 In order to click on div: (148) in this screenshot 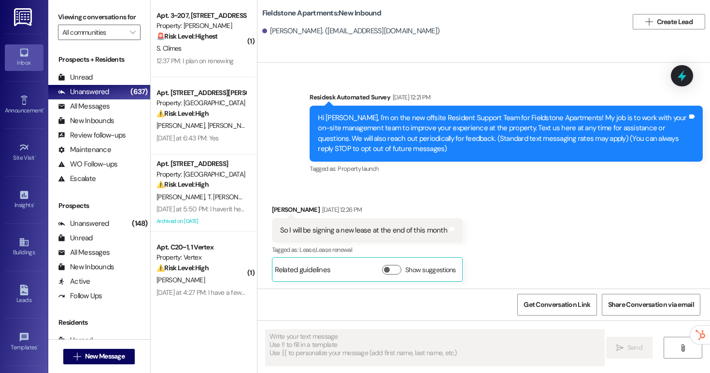, I will do `click(140, 224)`.